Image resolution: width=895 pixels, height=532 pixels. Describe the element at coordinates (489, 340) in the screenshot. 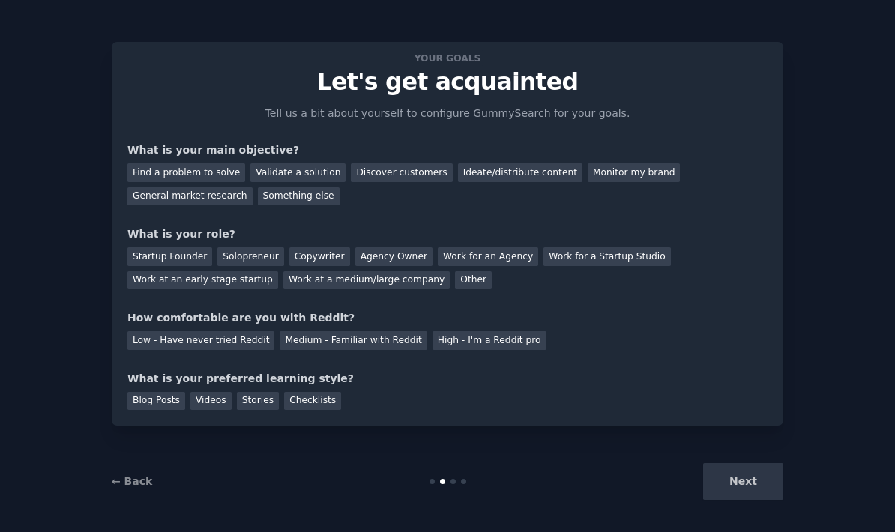

I see `div: High - I'm a Reddit pro` at that location.